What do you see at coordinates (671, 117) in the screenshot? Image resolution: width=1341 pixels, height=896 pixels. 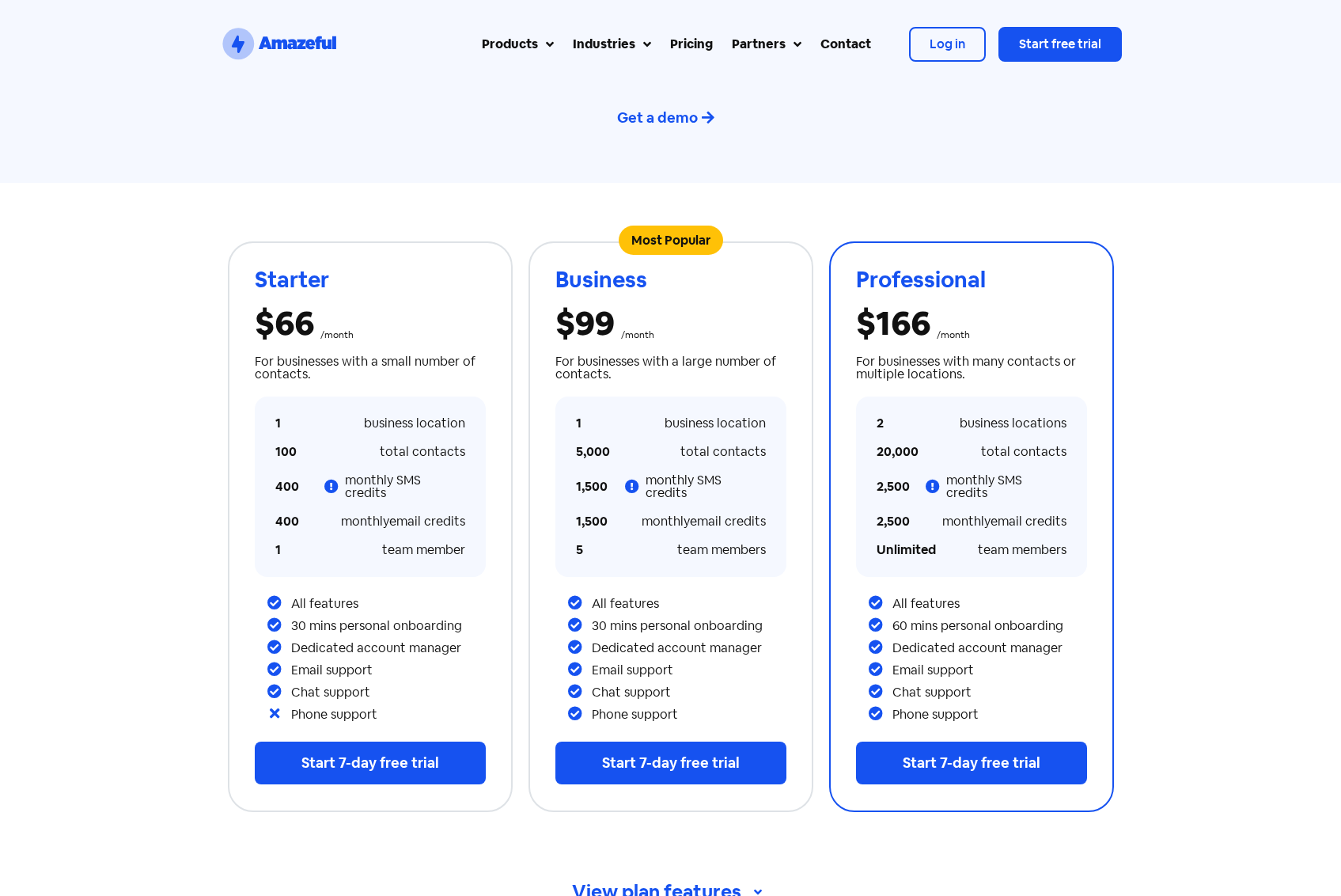 I see `a: Get a demo` at bounding box center [671, 117].